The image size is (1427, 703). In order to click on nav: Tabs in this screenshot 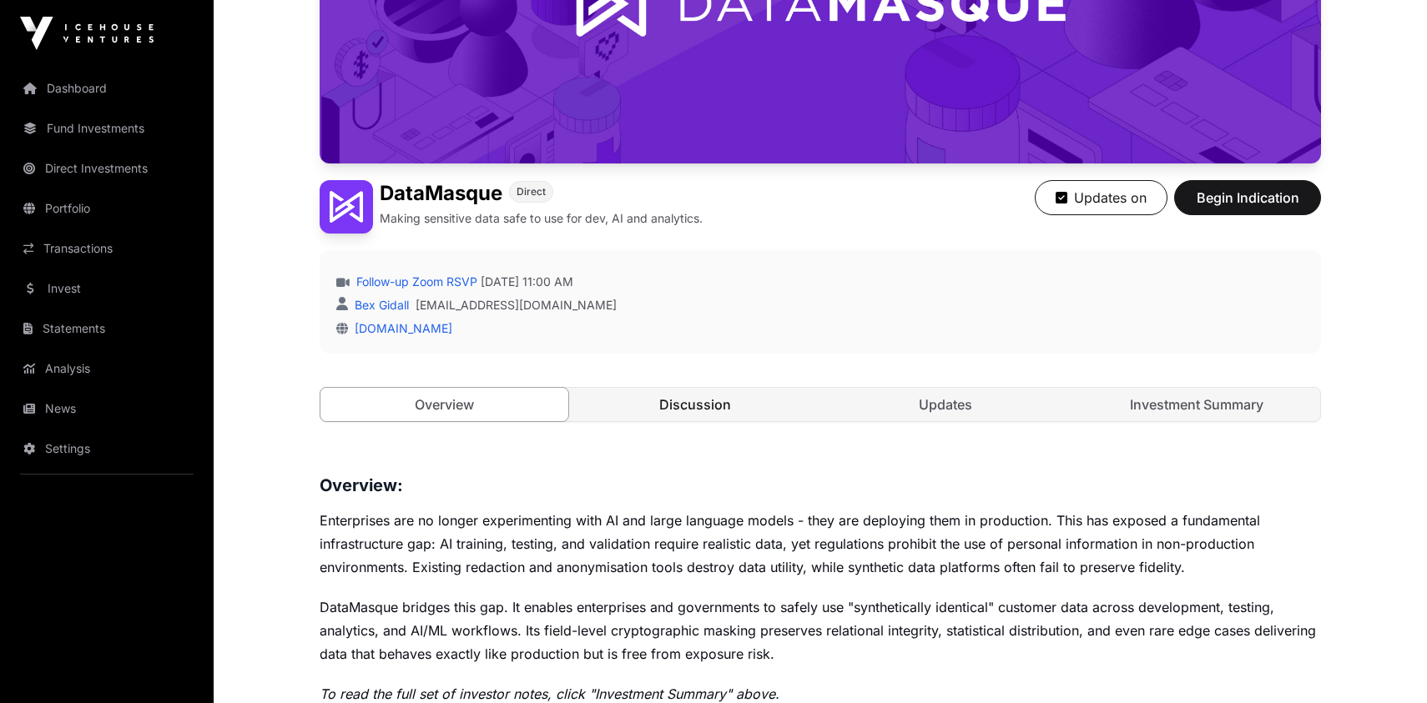, I will do `click(820, 405)`.